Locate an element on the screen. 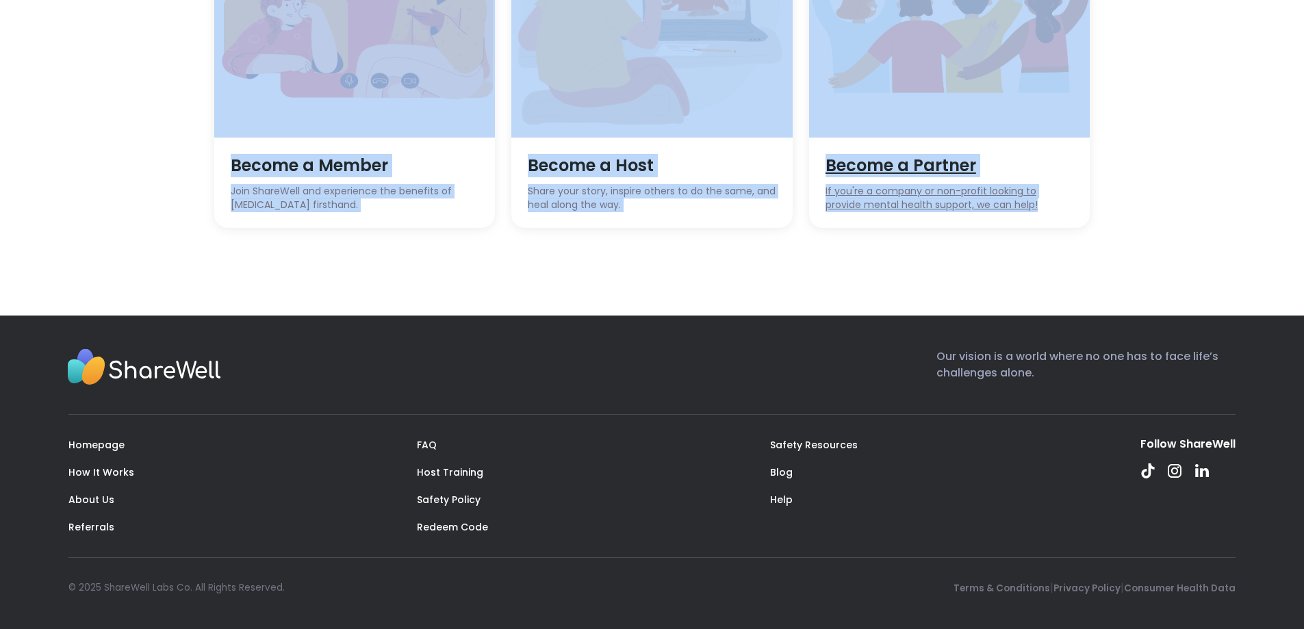 The width and height of the screenshot is (1304, 629). a: Referrals is located at coordinates (91, 527).